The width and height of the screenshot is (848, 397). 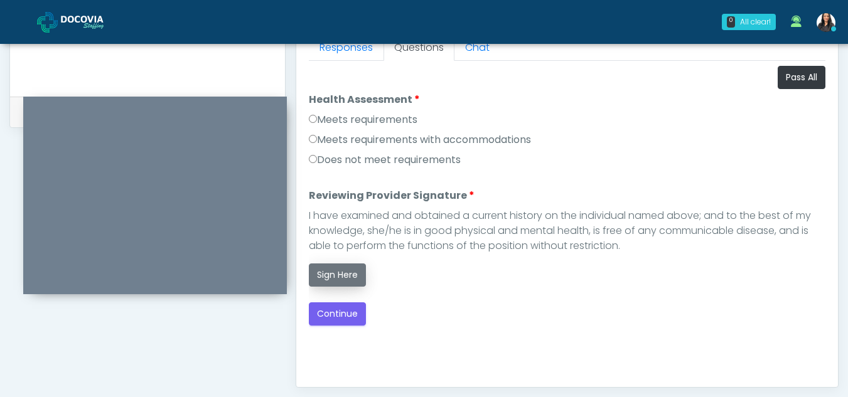 What do you see at coordinates (477, 48) in the screenshot?
I see `a: Chat` at bounding box center [477, 48].